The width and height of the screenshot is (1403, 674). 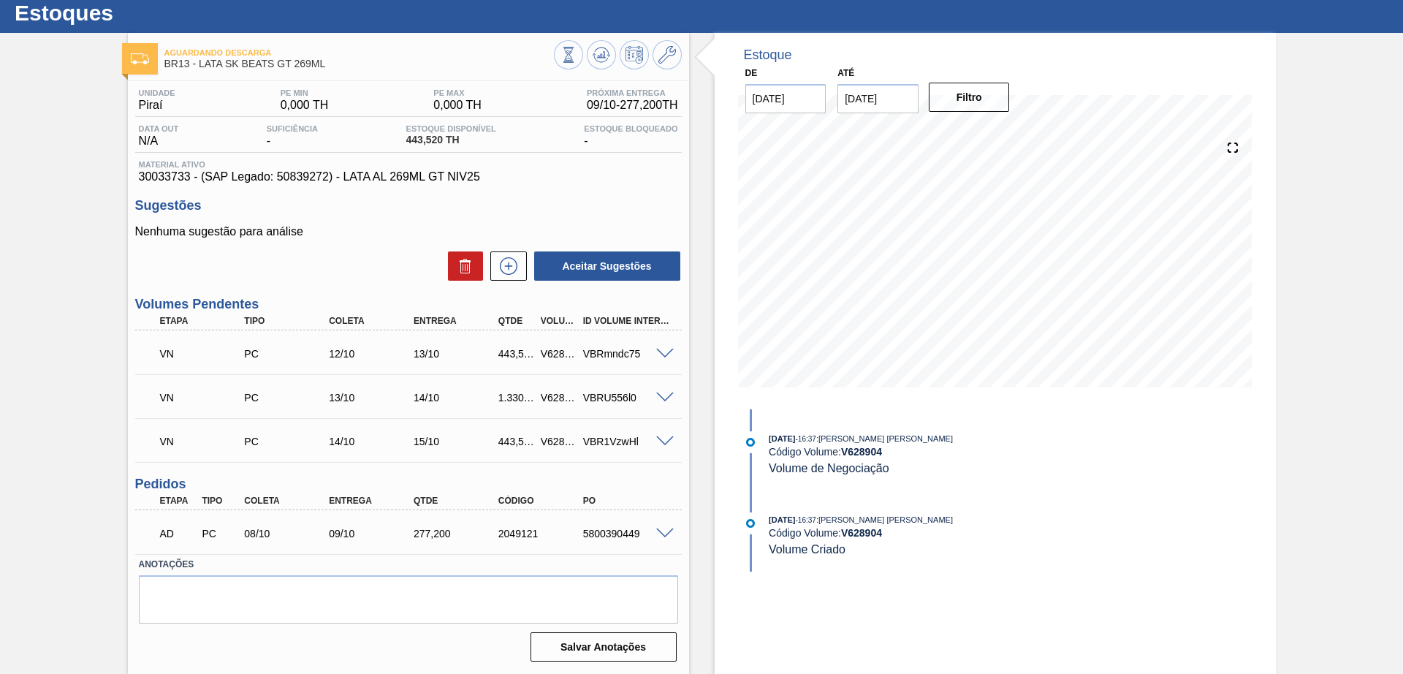 What do you see at coordinates (457, 533) in the screenshot?
I see `div: 277,200` at bounding box center [457, 533].